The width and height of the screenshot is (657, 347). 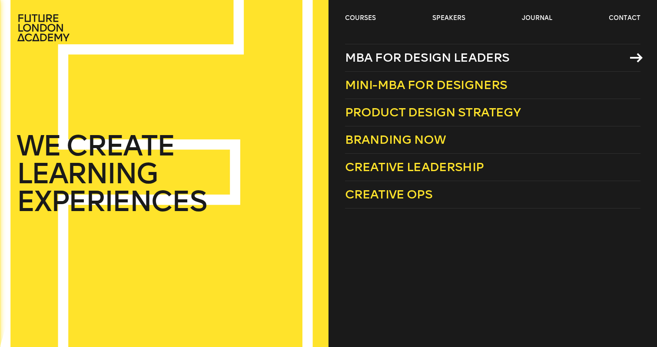 I want to click on a: Branding Now, so click(x=493, y=140).